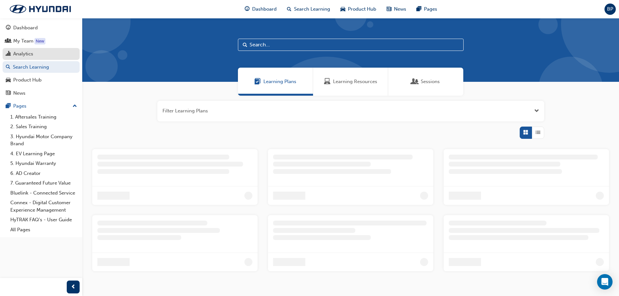  Describe the element at coordinates (44, 127) in the screenshot. I see `a: 2. Sales Training` at that location.